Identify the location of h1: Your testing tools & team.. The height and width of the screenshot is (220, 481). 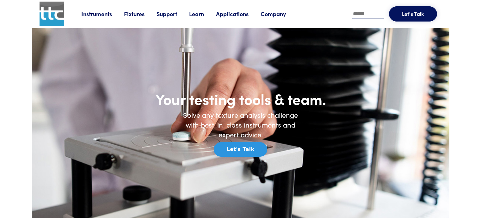
(241, 99).